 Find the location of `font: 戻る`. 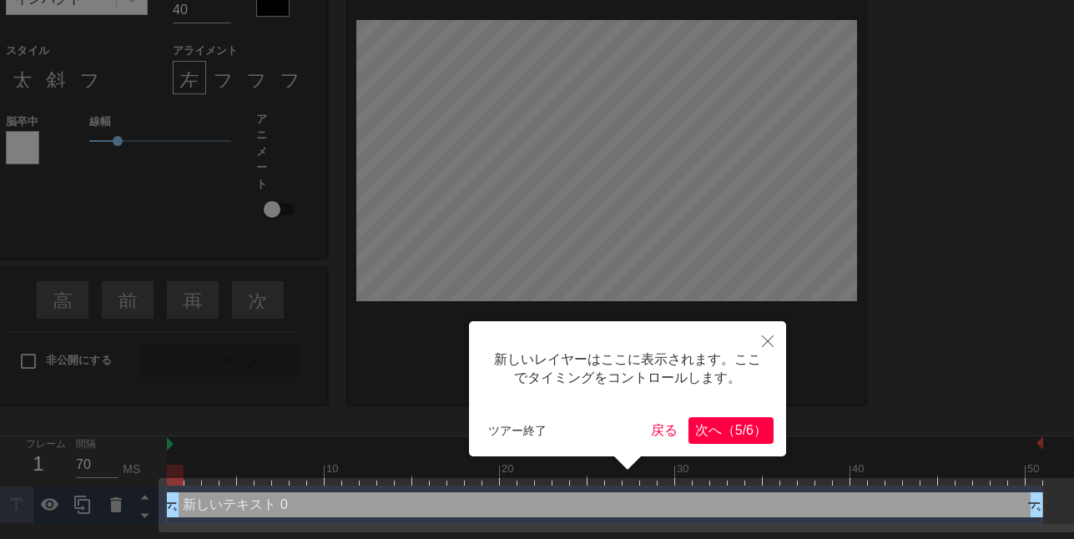

font: 戻る is located at coordinates (664, 430).